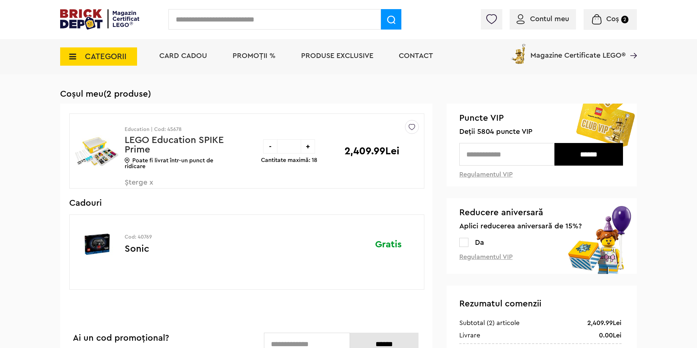 The image size is (697, 348). I want to click on a: Contul meu, so click(543, 19).